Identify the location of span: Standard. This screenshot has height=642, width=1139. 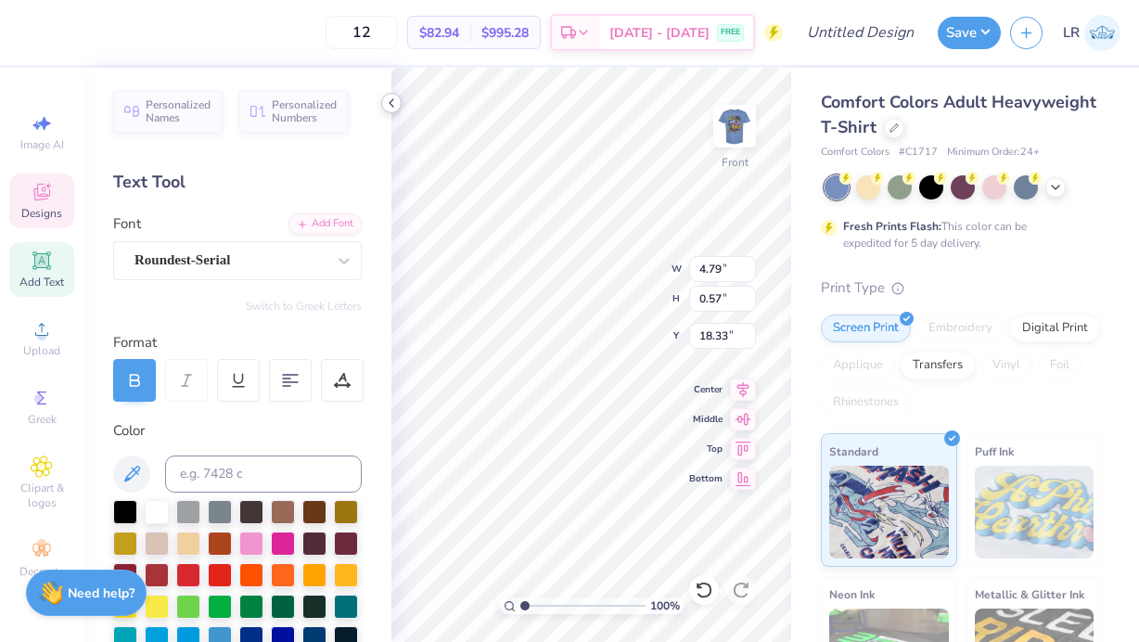
(853, 451).